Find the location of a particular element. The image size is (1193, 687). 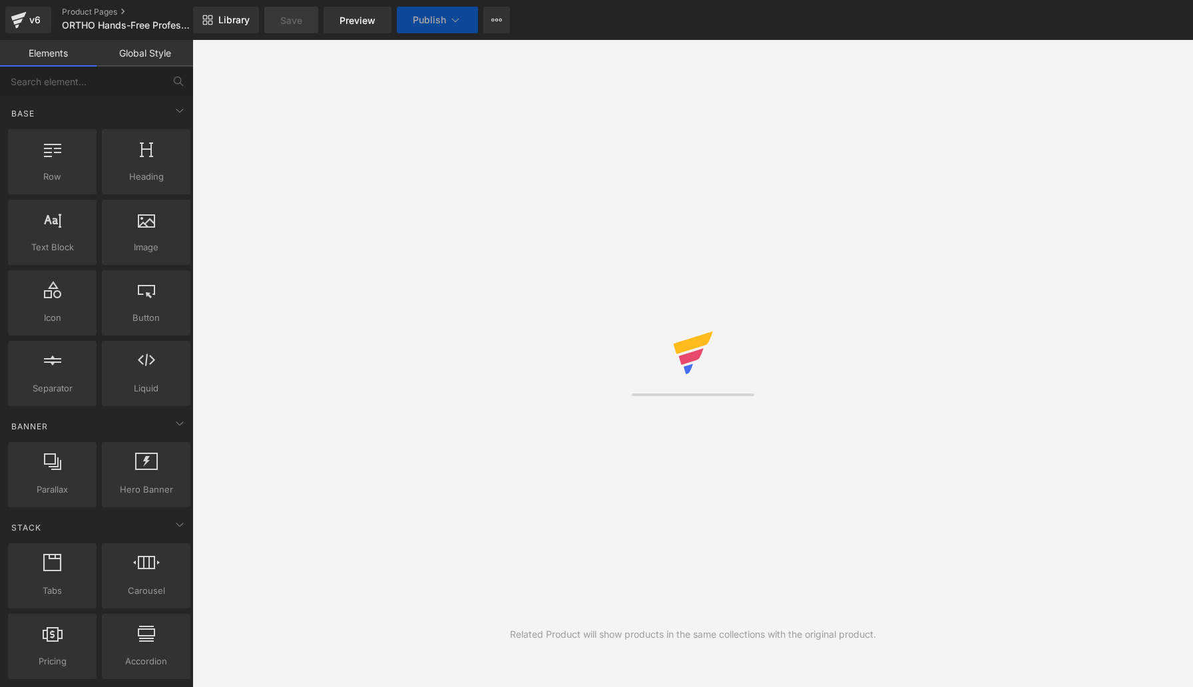

a: Global Style is located at coordinates (145, 53).